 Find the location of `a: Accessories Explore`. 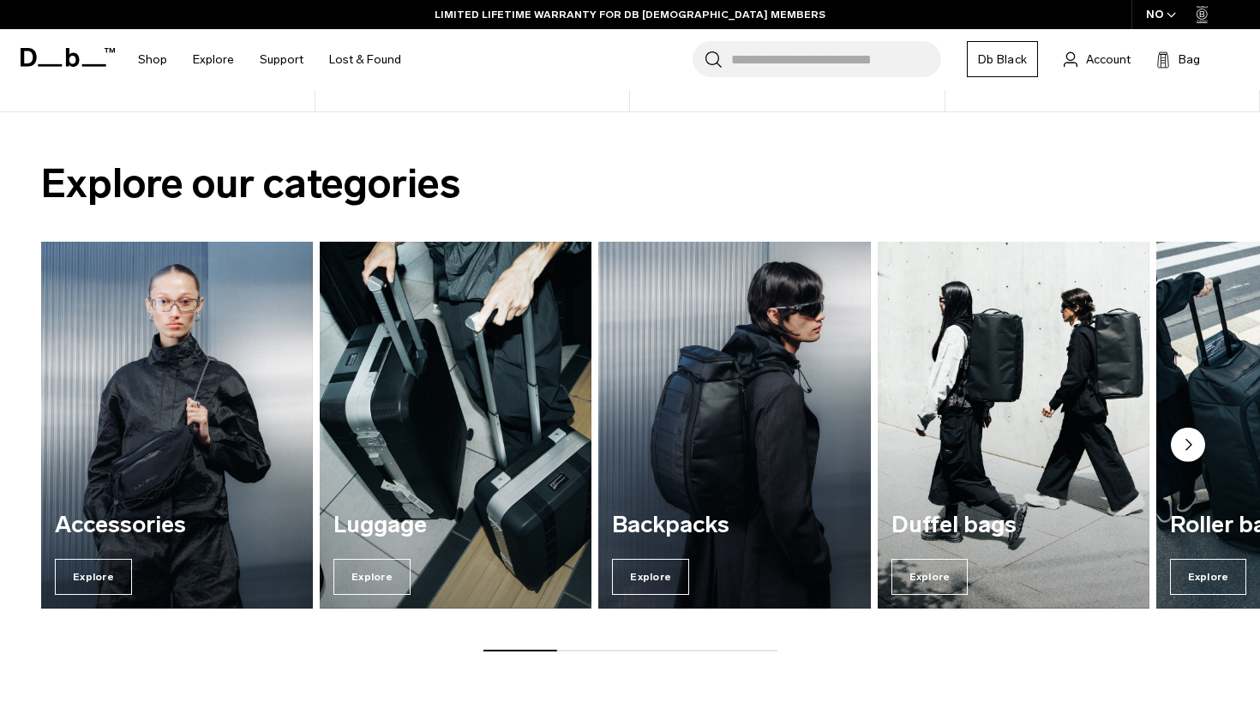

a: Accessories Explore is located at coordinates (177, 425).